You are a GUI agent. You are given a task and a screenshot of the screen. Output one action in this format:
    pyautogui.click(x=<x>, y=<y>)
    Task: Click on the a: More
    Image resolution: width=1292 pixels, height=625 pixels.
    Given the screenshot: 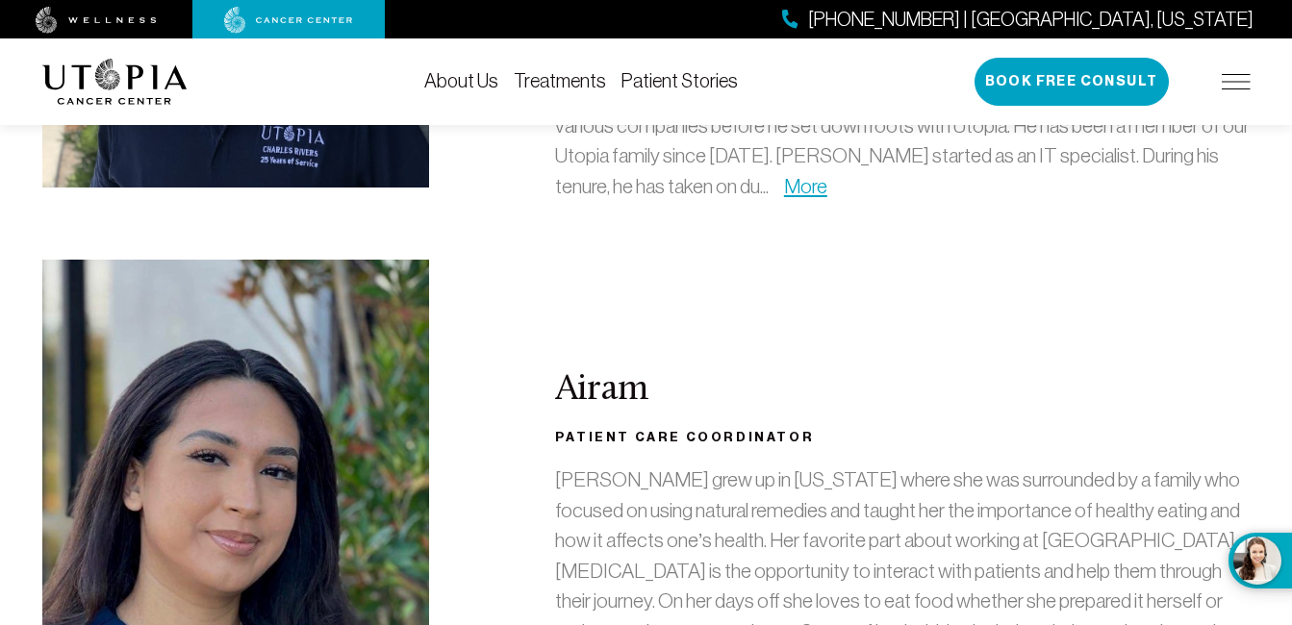 What is the action you would take?
    pyautogui.click(x=805, y=186)
    